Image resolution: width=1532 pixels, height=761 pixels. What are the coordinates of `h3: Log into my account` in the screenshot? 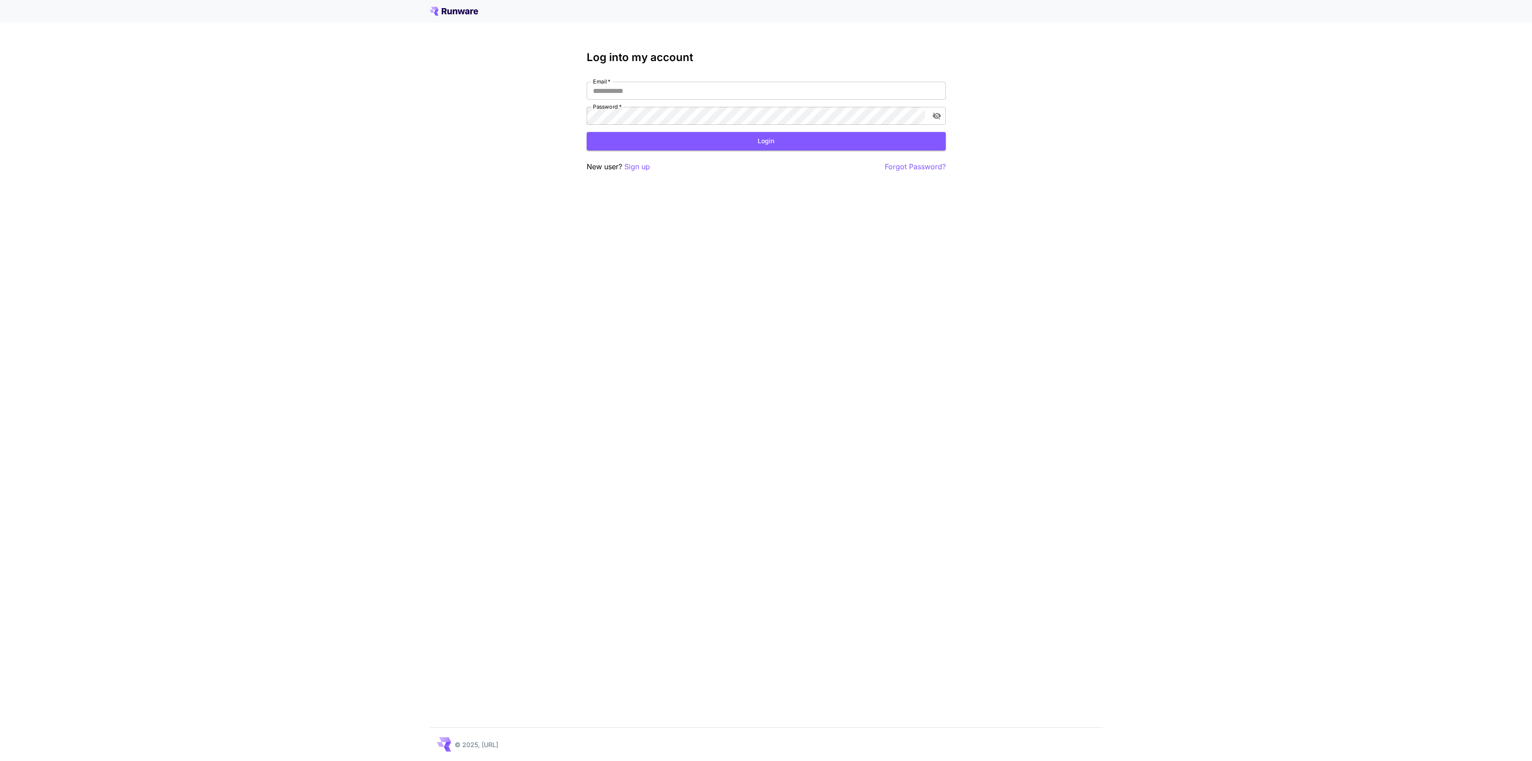 It's located at (766, 57).